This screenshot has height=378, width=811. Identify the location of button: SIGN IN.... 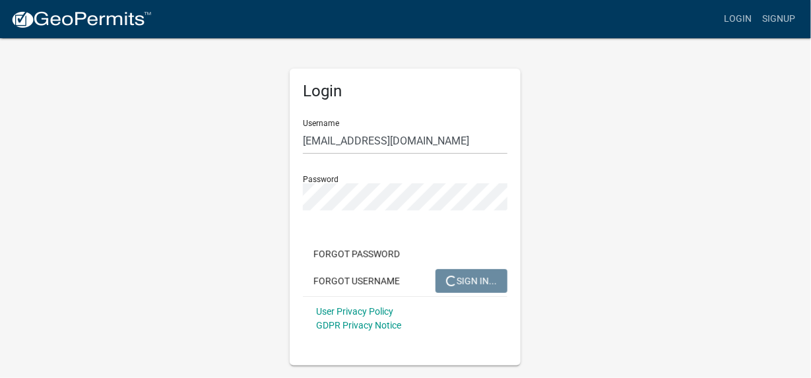
(471, 281).